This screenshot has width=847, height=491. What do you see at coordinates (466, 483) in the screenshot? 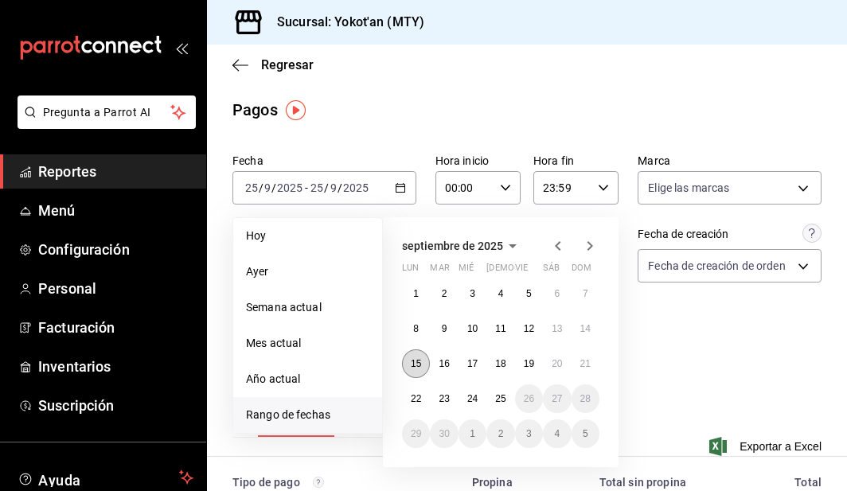
I see `div: Propina` at bounding box center [466, 483].